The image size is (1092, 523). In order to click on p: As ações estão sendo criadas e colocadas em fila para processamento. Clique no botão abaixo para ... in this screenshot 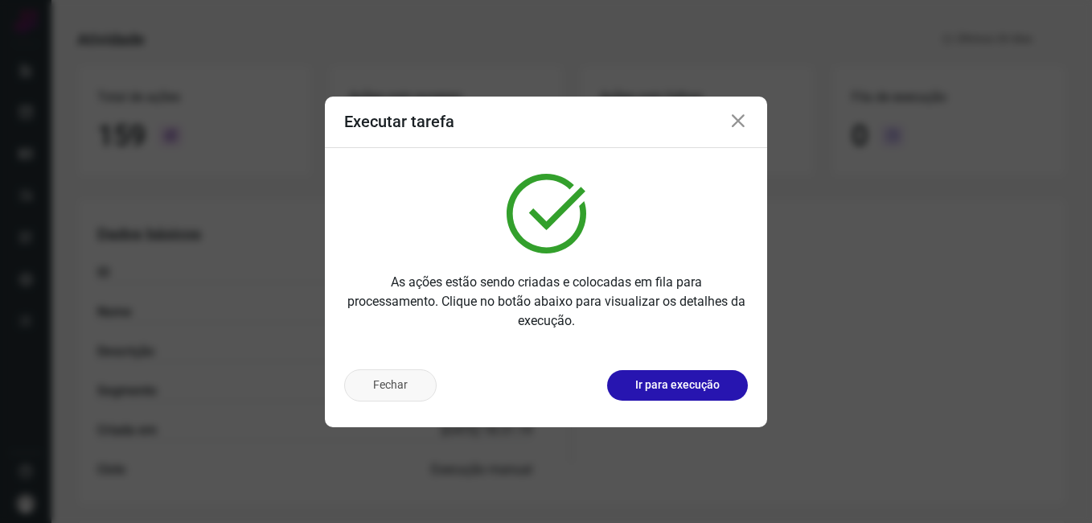, I will do `click(546, 301)`.